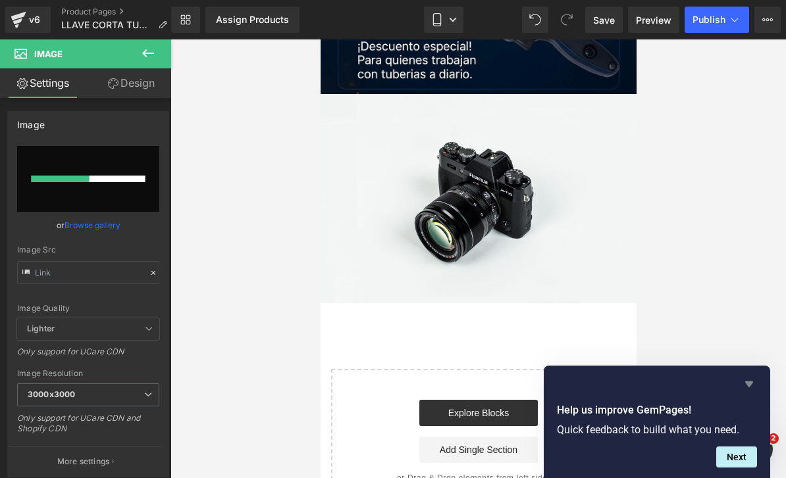  Describe the element at coordinates (158, 374) in the screenshot. I see `a: Explore Blocks` at that location.